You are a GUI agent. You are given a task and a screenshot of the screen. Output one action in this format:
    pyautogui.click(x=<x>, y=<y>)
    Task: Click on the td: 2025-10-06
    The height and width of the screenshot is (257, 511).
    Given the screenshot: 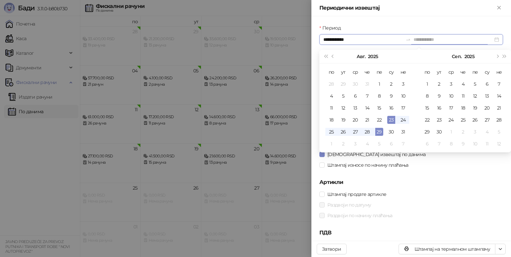 What is the action you would take?
    pyautogui.click(x=427, y=144)
    